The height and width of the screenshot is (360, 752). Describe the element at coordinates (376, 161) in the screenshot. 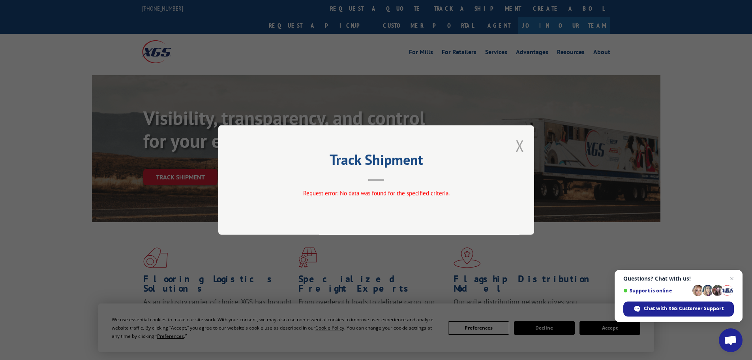

I see `h2: Track Shipment` at that location.